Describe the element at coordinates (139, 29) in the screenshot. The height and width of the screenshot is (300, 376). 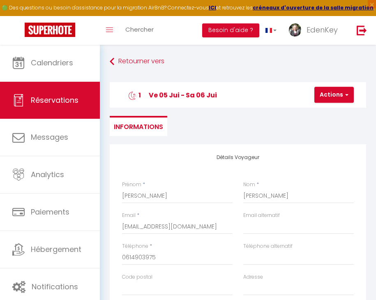
I see `span: Chercher` at that location.